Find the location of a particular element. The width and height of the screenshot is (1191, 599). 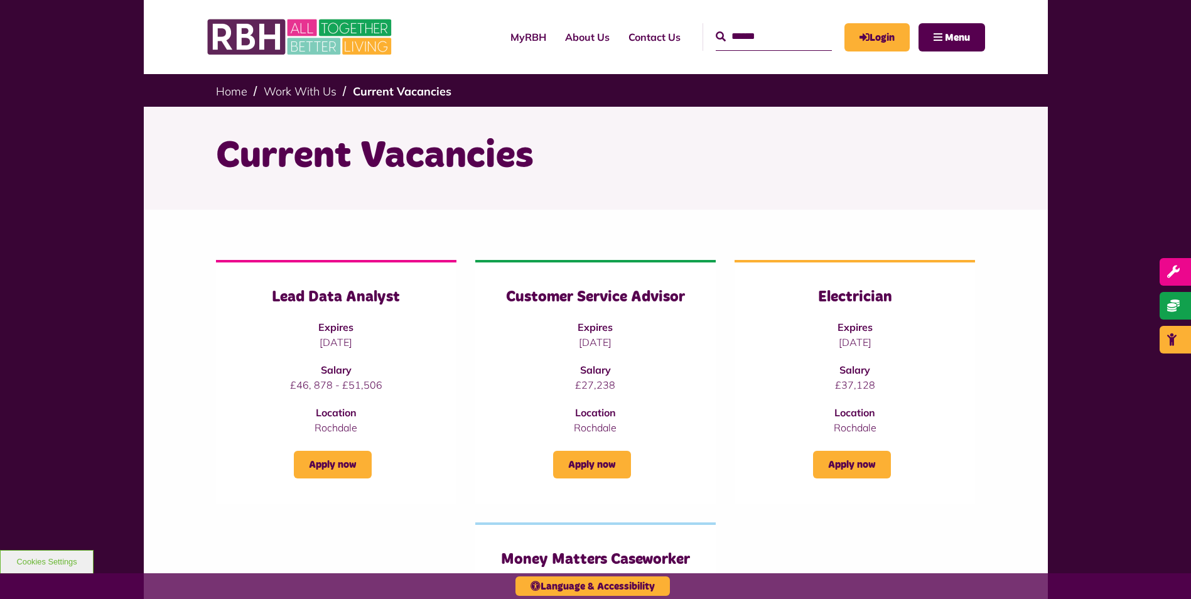

a: Home is located at coordinates (232, 91).